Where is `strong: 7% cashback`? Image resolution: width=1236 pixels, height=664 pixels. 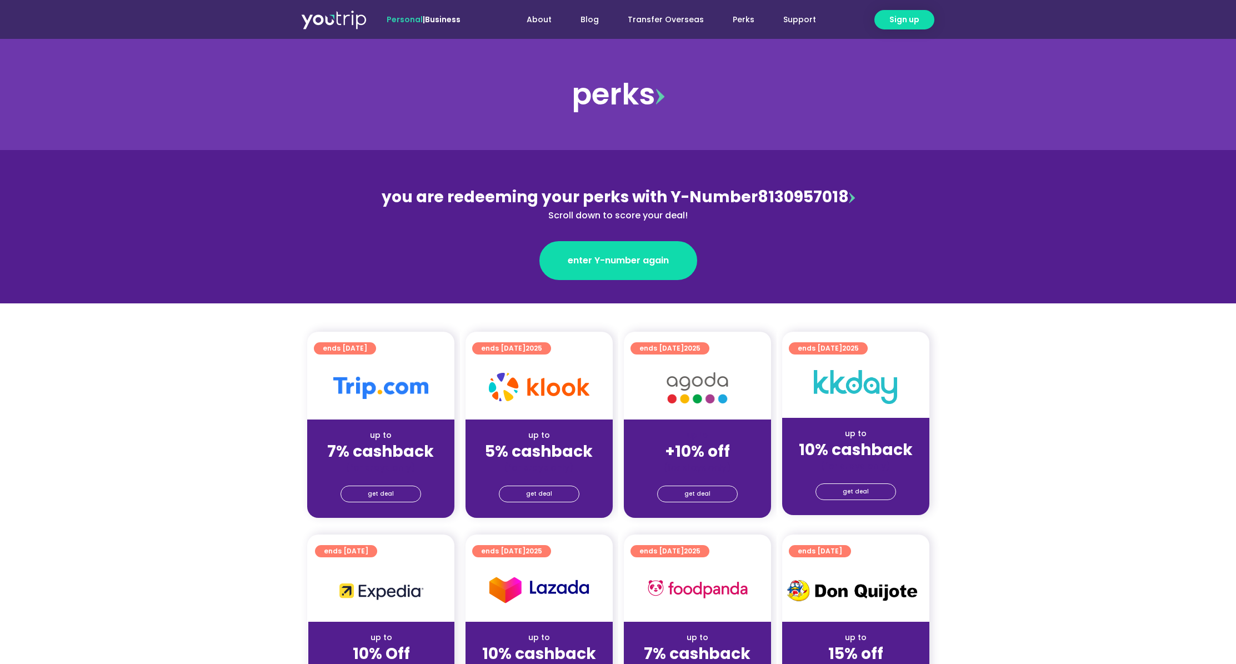 strong: 7% cashback is located at coordinates (381, 451).